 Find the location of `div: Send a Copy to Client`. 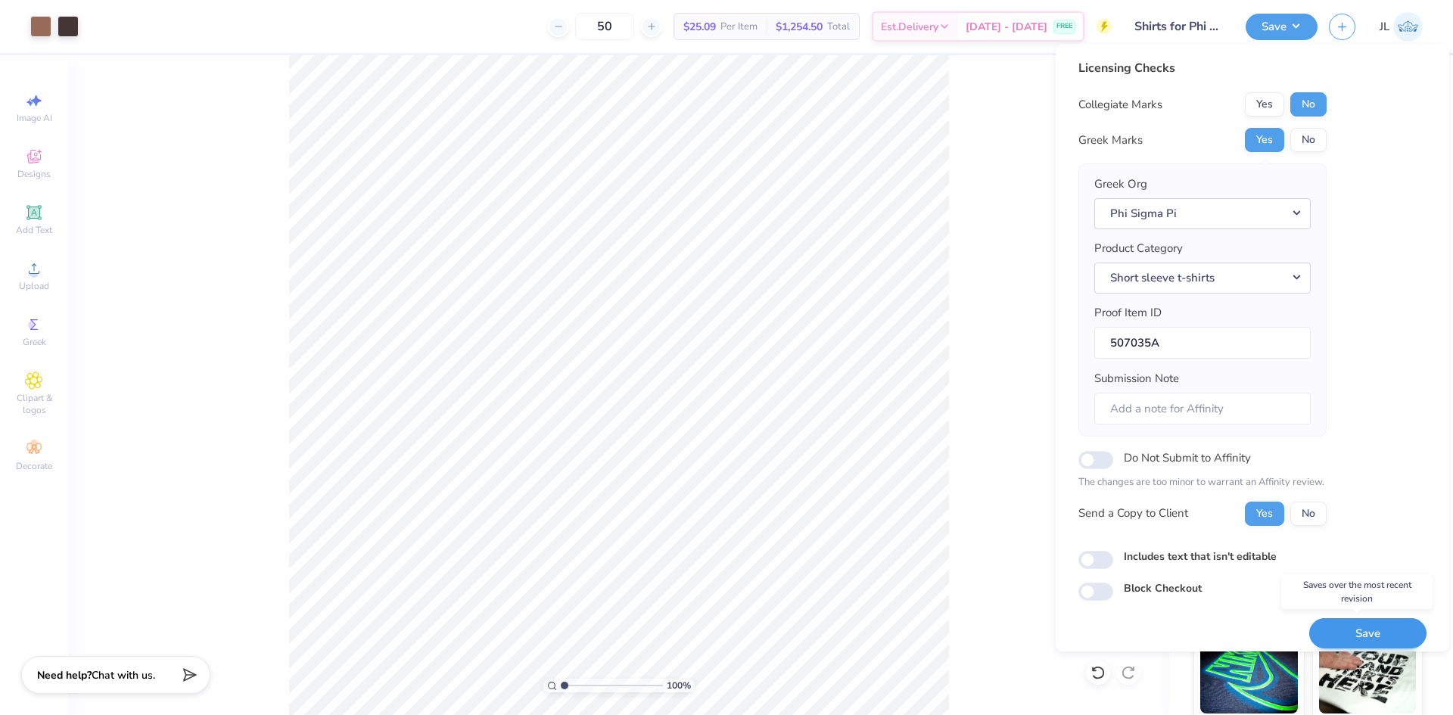

div: Send a Copy to Client is located at coordinates (1133, 513).